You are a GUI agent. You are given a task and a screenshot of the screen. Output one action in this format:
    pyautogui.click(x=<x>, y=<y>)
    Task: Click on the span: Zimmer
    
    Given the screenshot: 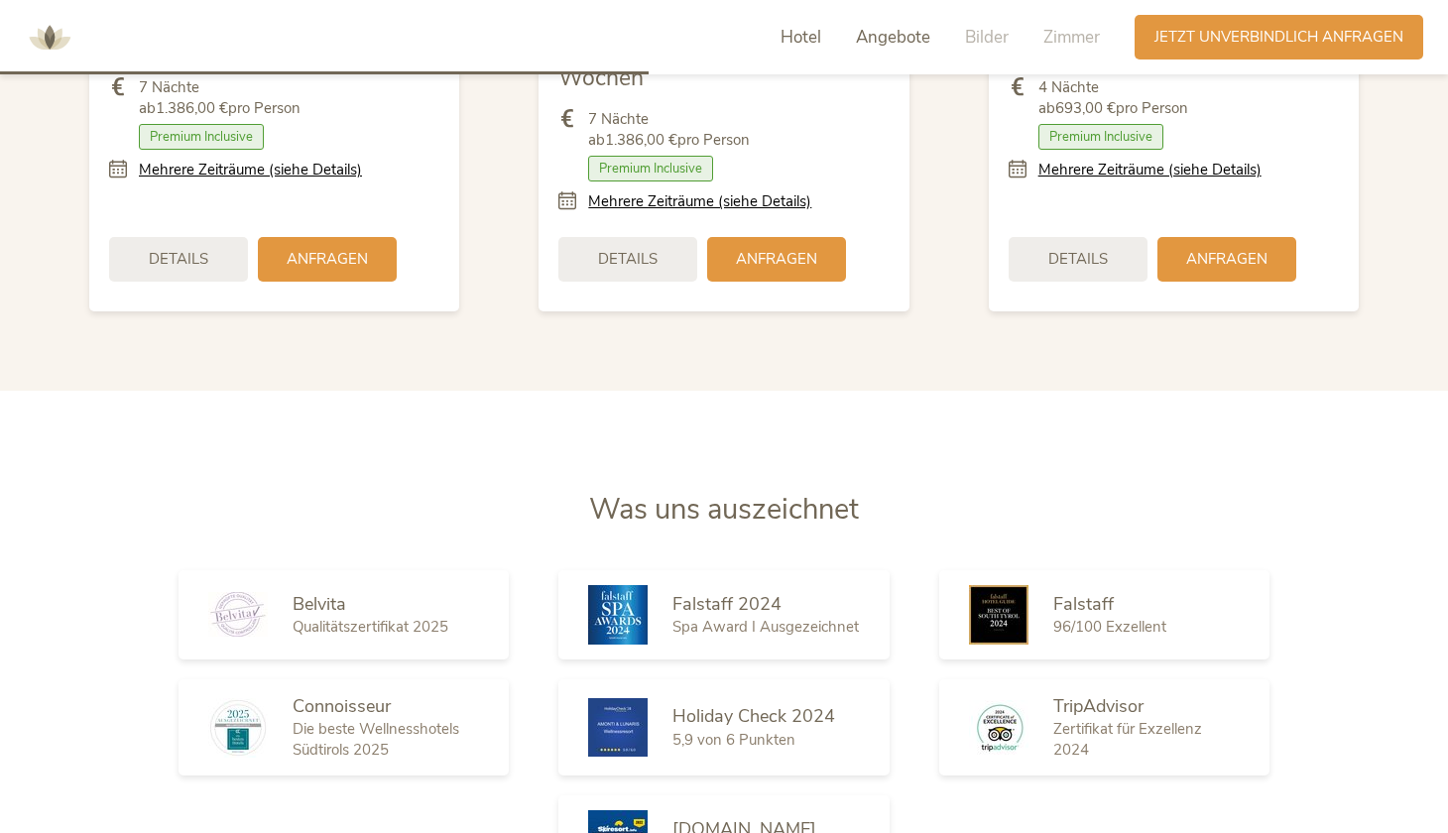 What is the action you would take?
    pyautogui.click(x=1071, y=37)
    